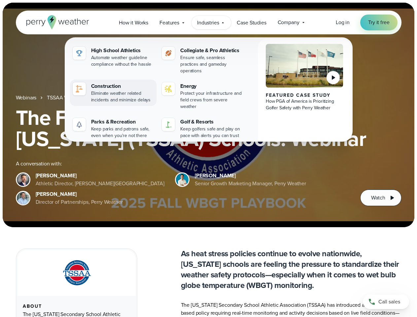 The height and width of the screenshot is (317, 417). What do you see at coordinates (211, 86) in the screenshot?
I see `div: Energy` at bounding box center [211, 86].